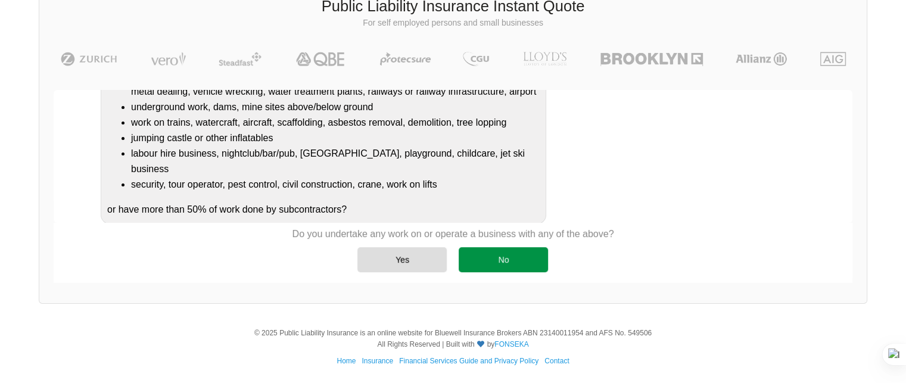 This screenshot has height=383, width=906. What do you see at coordinates (402, 260) in the screenshot?
I see `div: Yes` at bounding box center [402, 260].